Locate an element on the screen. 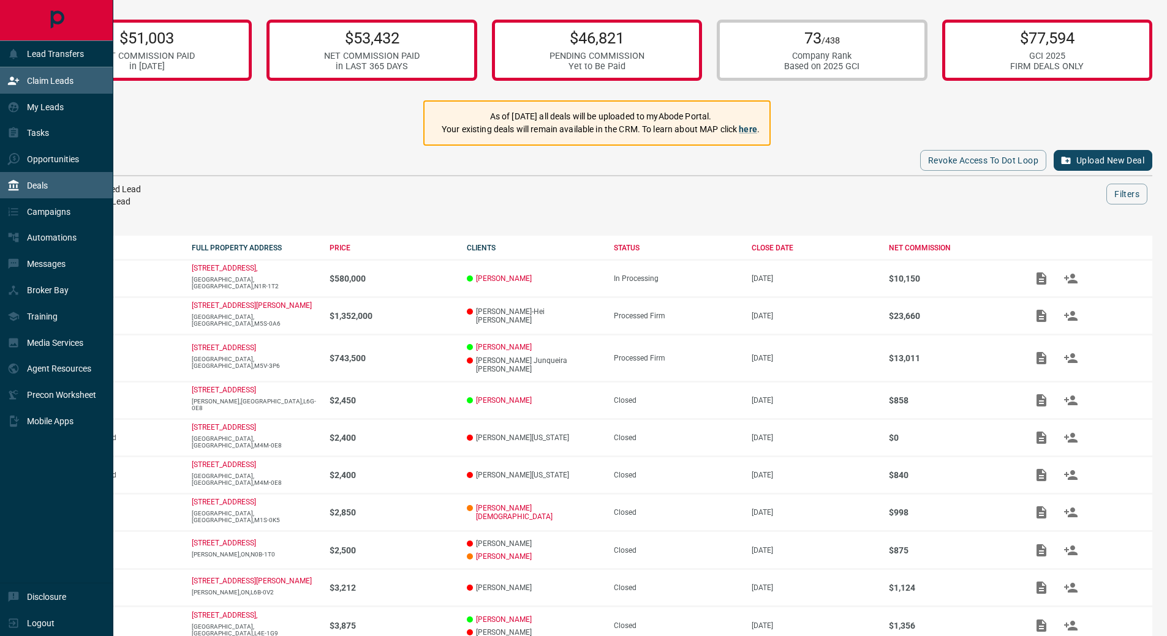 The width and height of the screenshot is (1167, 636). div: CLOSE DATE is located at coordinates (814, 248).